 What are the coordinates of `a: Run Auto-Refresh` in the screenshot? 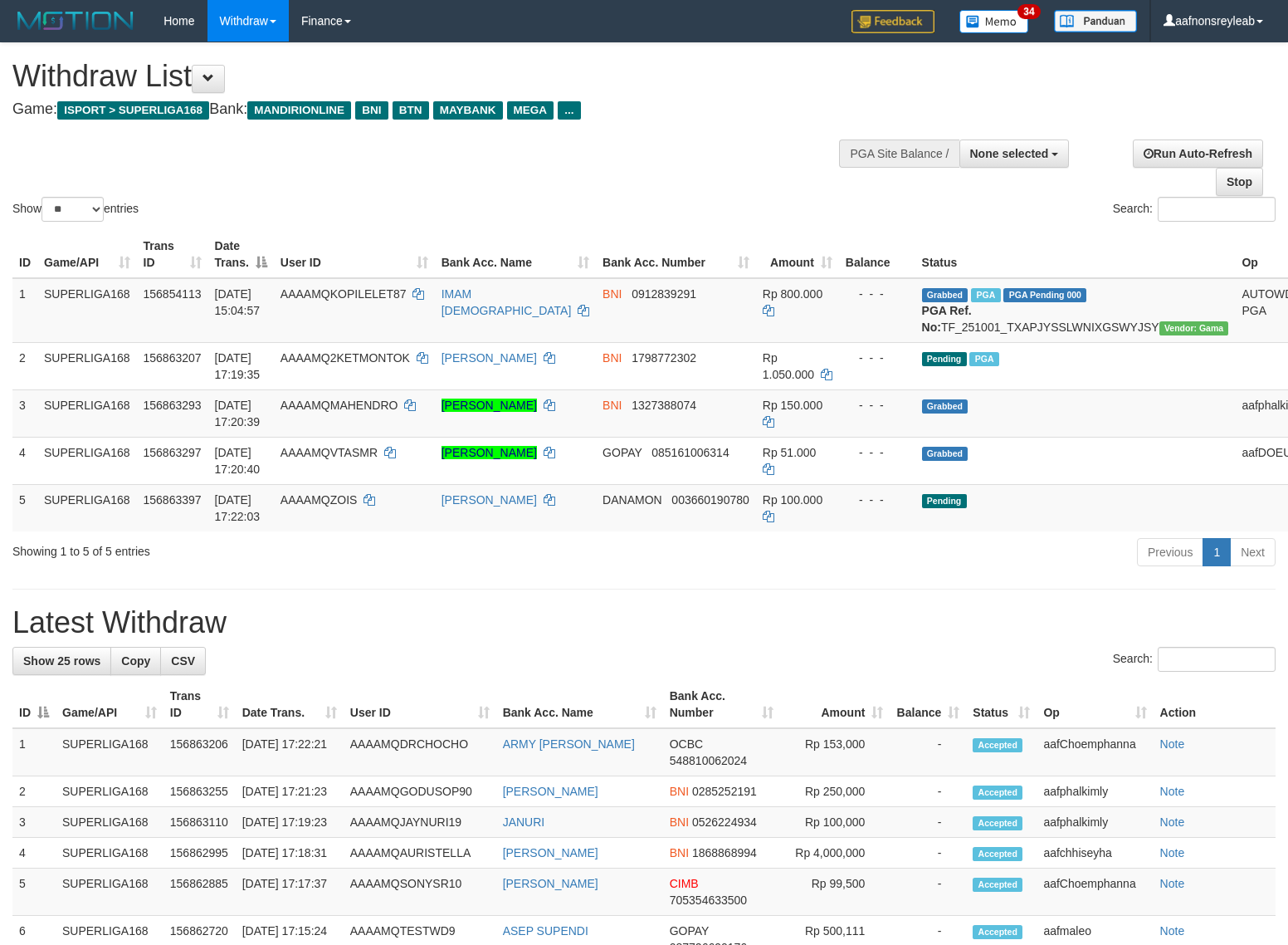 It's located at (1198, 154).